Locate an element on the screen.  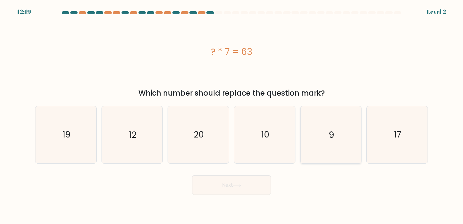
text: 19 is located at coordinates (66, 135).